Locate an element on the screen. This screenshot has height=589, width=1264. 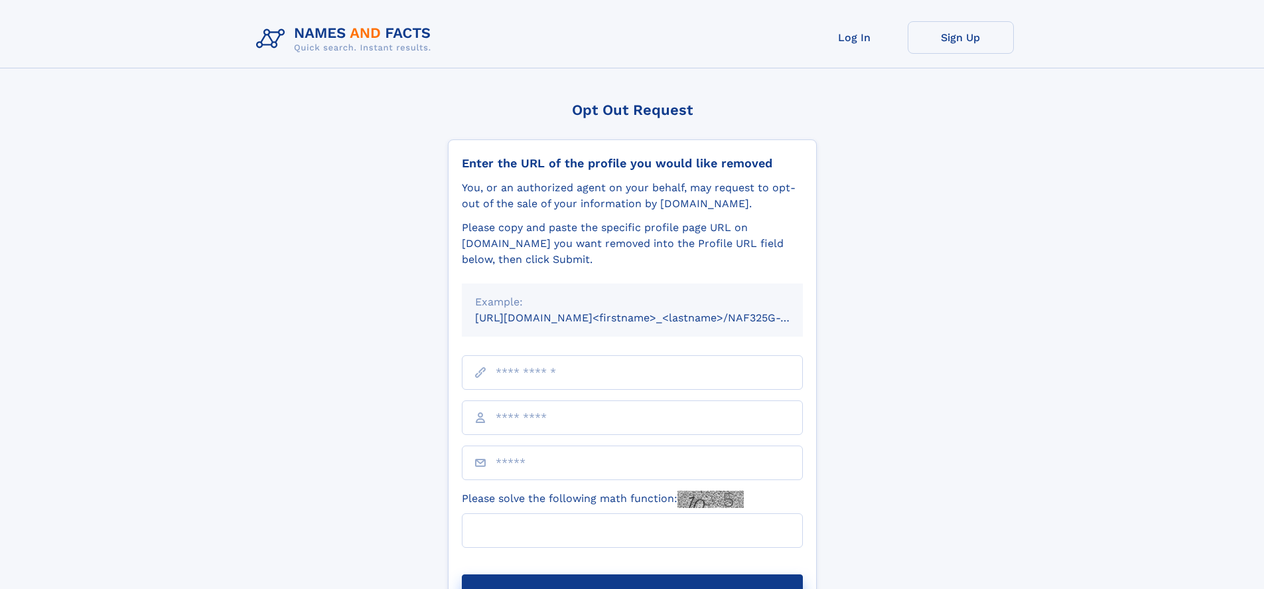
label: Please solve the following math function: is located at coordinates (603, 499).